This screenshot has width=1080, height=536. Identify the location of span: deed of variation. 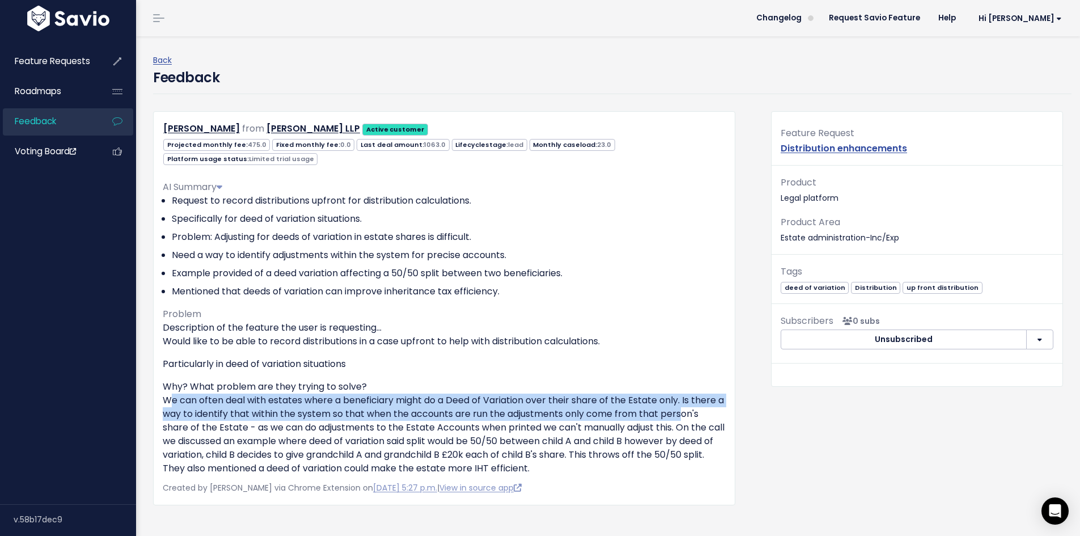
(814, 287).